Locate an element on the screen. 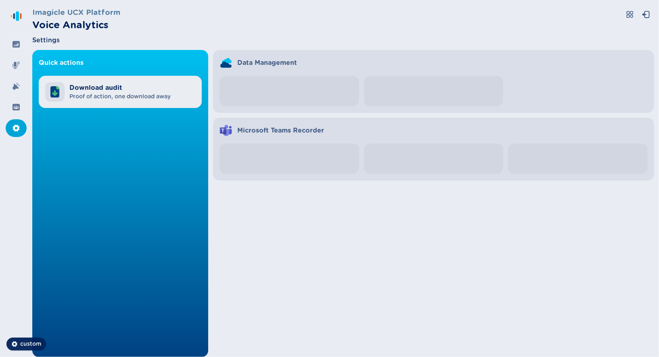 The image size is (659, 357). span: custom is located at coordinates (31, 345).